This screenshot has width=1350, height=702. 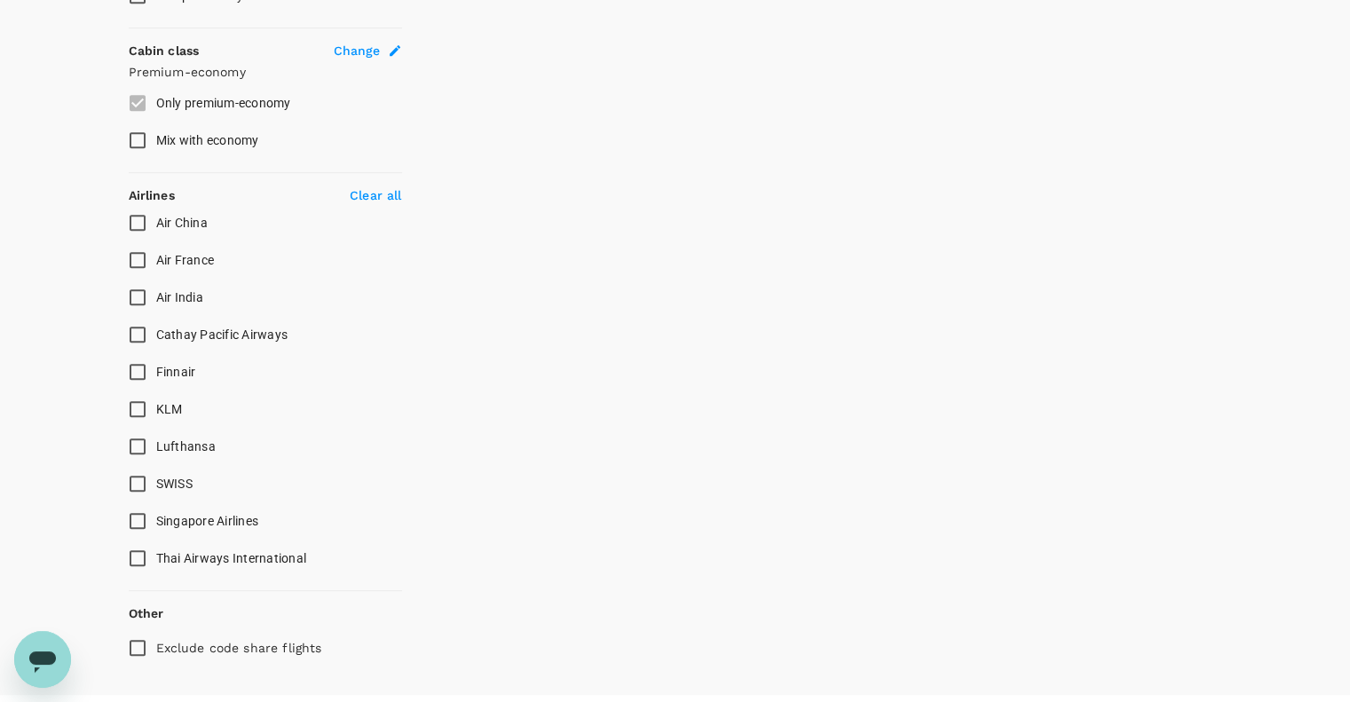 I want to click on span: Air France, so click(x=185, y=260).